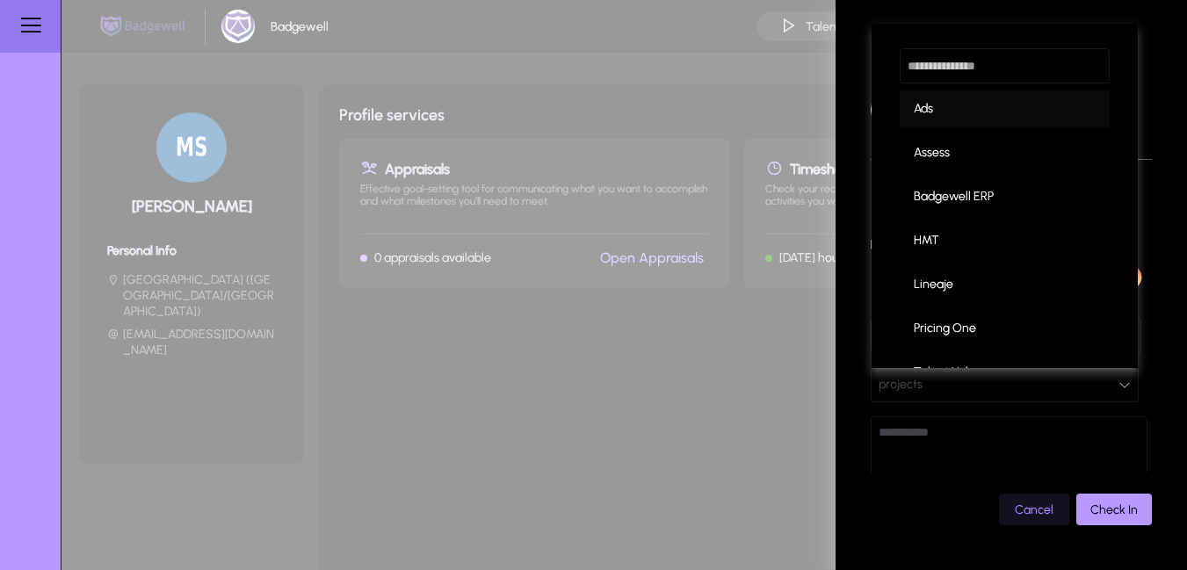  Describe the element at coordinates (953, 197) in the screenshot. I see `span: Badgewell ERP` at that location.